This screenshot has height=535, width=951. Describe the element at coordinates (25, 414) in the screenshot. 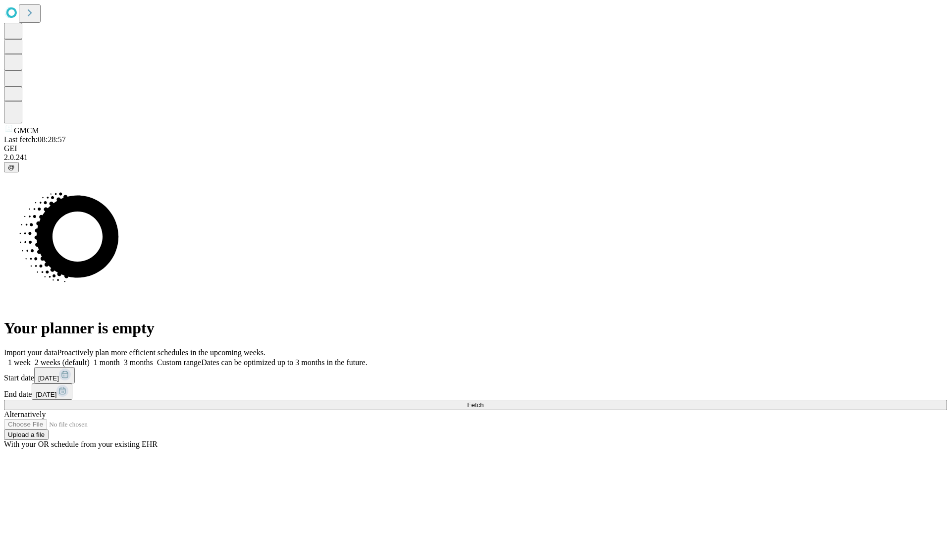

I see `span: Alternatively` at that location.